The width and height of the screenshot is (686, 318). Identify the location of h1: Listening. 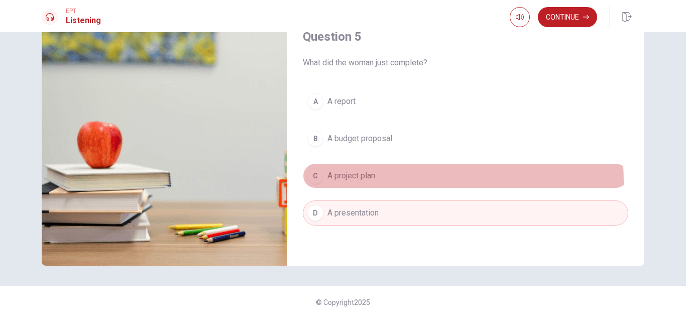
(83, 21).